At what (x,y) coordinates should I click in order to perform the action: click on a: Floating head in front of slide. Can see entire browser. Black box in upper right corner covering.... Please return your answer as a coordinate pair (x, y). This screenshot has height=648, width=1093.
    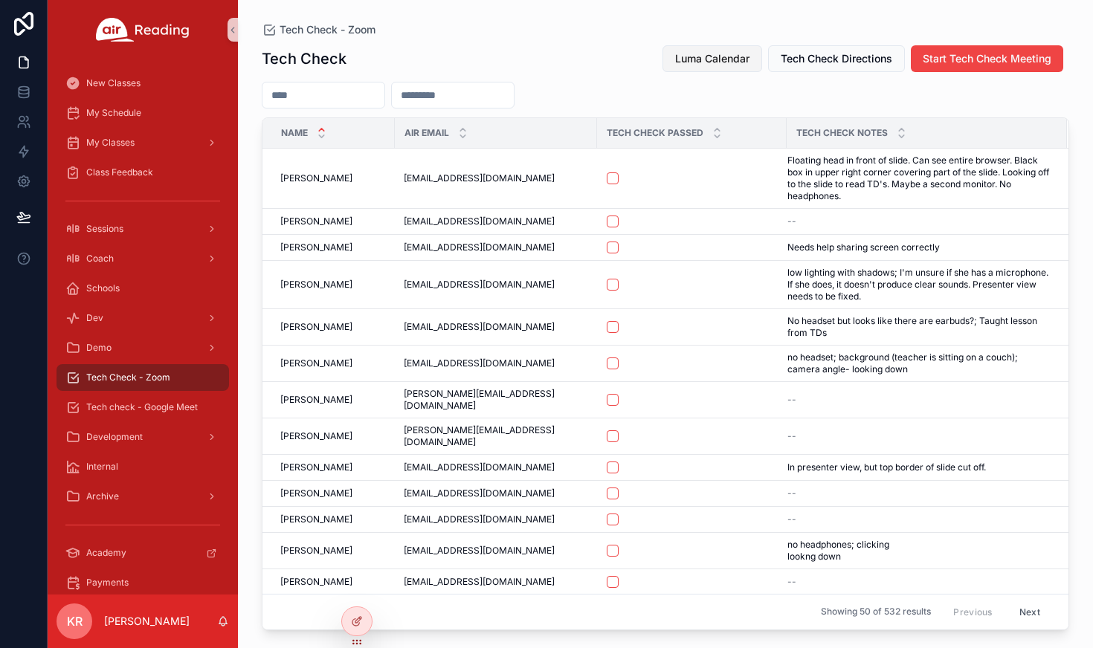
    Looking at the image, I should click on (918, 178).